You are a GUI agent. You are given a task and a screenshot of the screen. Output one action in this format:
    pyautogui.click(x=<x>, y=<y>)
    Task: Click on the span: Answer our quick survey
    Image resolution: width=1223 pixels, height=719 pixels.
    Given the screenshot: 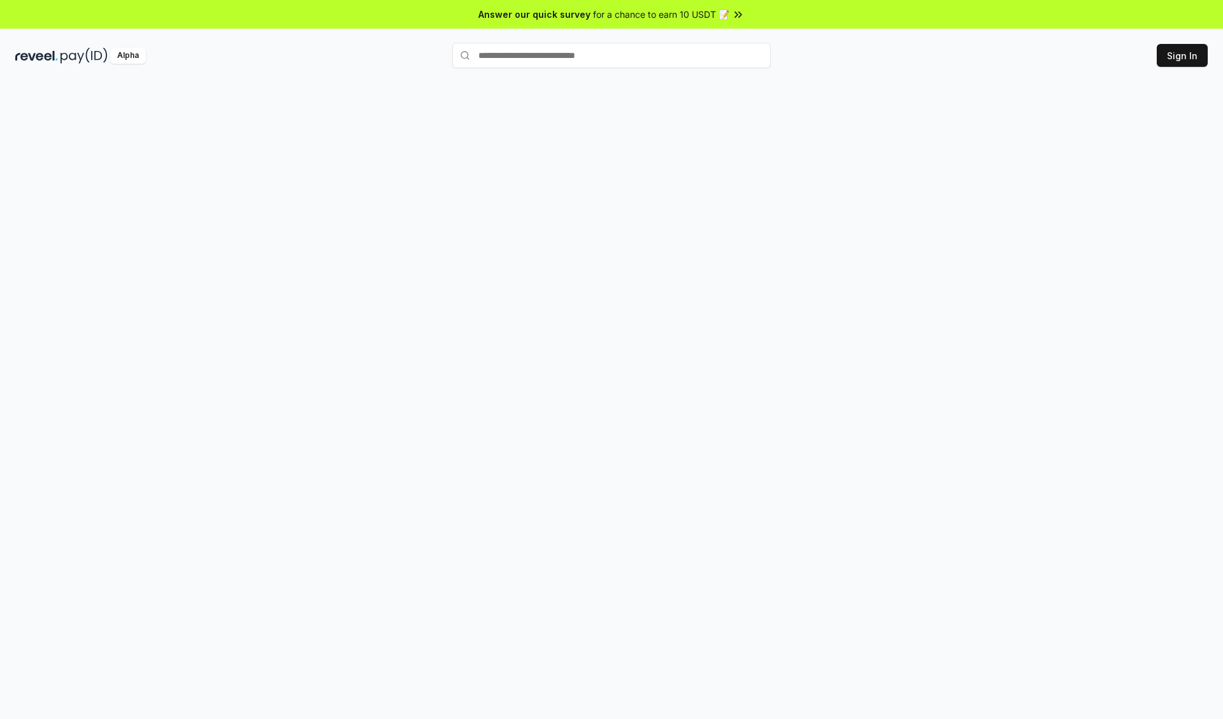 What is the action you would take?
    pyautogui.click(x=534, y=14)
    